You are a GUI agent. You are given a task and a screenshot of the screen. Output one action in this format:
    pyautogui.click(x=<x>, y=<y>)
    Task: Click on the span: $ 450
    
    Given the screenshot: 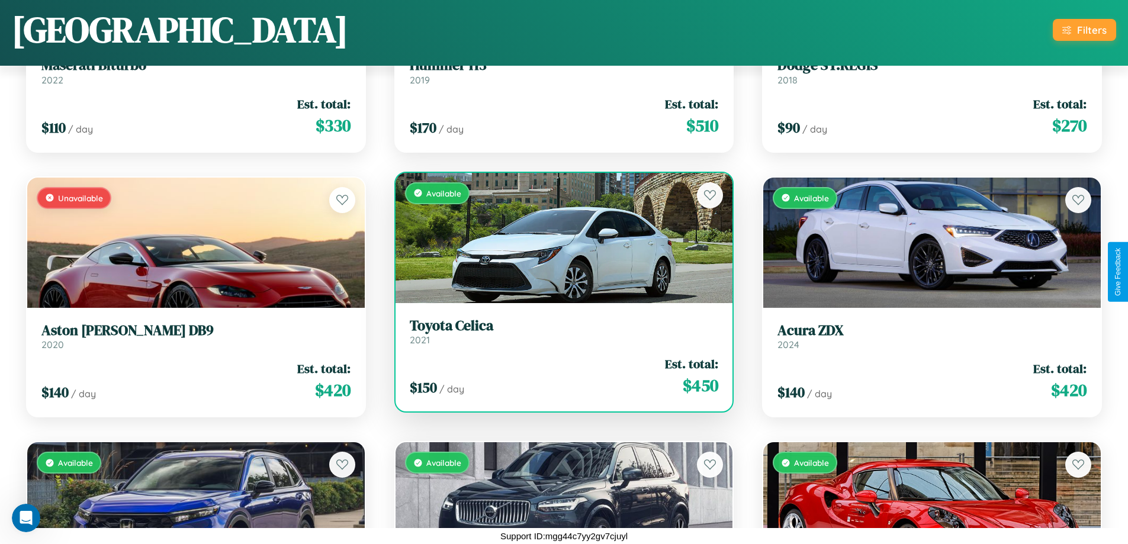 What is the action you would take?
    pyautogui.click(x=701, y=386)
    